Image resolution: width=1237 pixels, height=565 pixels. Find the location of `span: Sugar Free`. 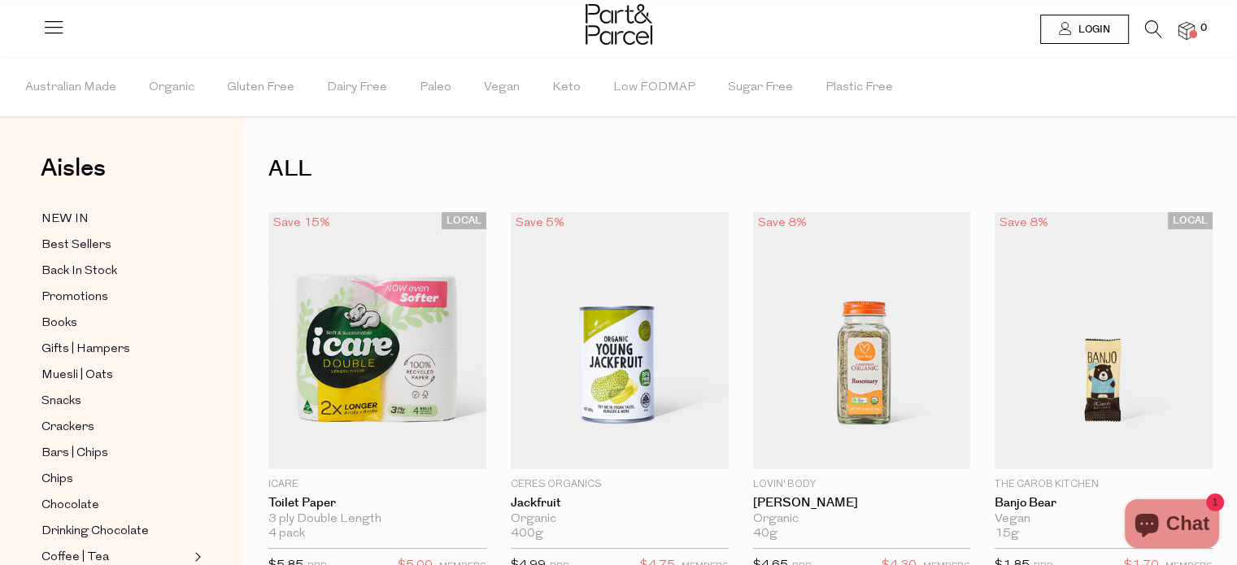

span: Sugar Free is located at coordinates (761, 88).